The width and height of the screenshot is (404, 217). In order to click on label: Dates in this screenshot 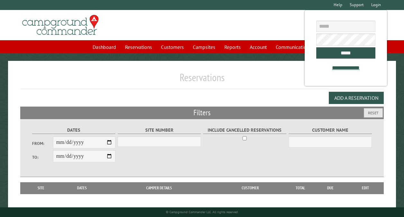, I will do `click(74, 130)`.